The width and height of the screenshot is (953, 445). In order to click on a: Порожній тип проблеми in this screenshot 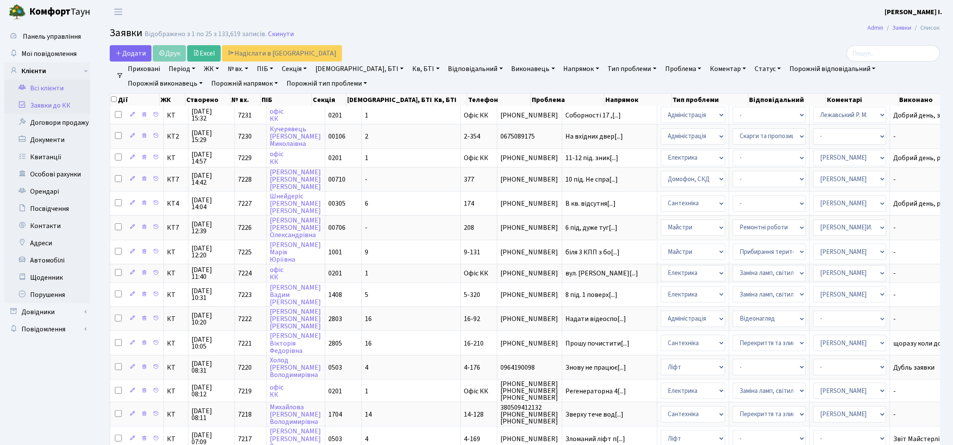, I will do `click(326, 83)`.